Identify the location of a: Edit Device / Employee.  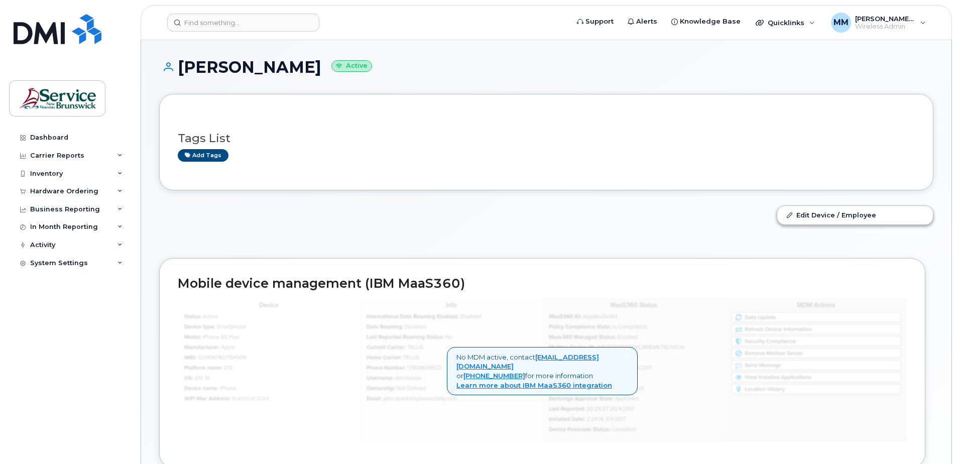
(855, 215).